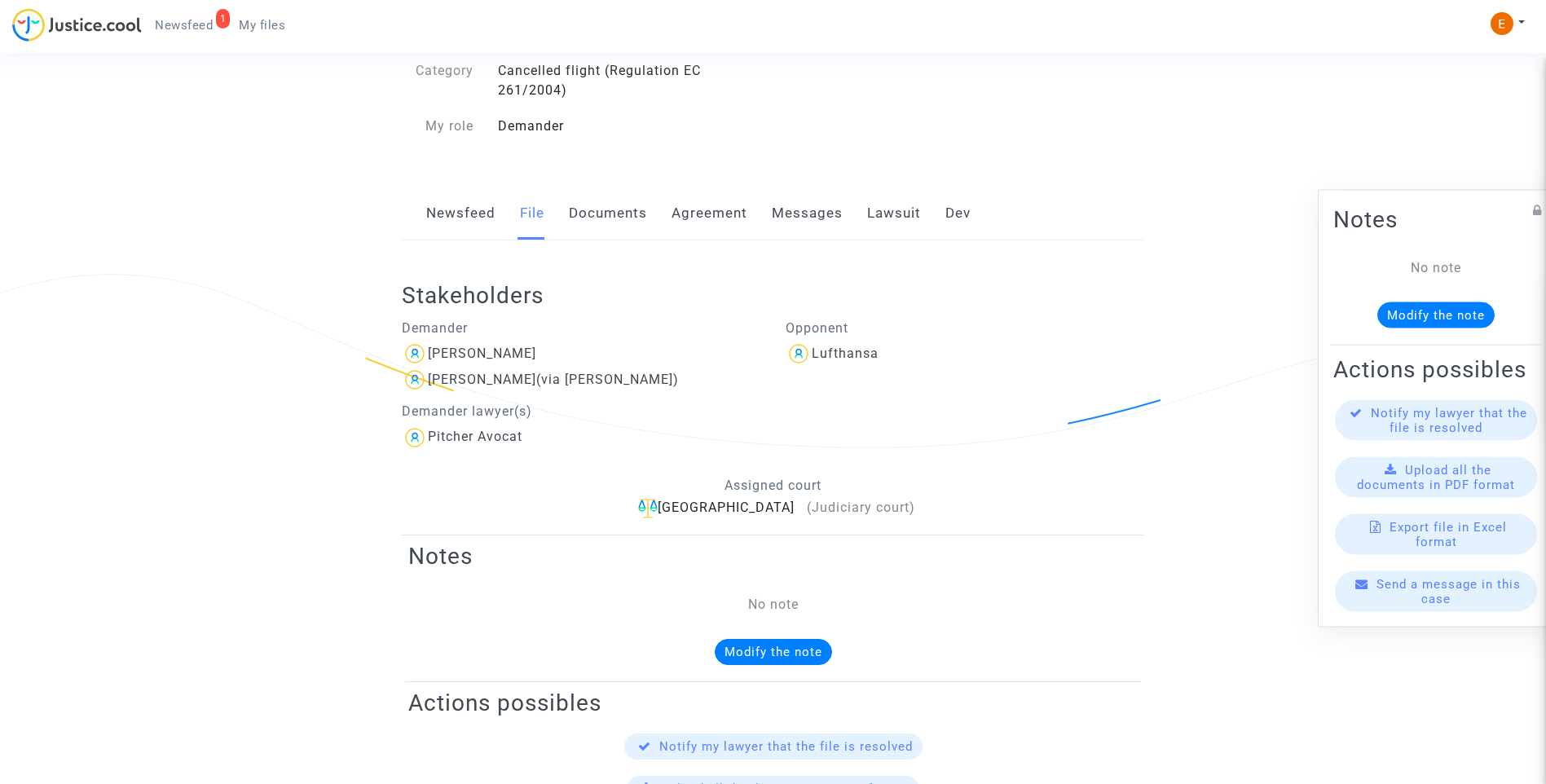  Describe the element at coordinates (461, 213) in the screenshot. I see `a: Newsfeed` at that location.